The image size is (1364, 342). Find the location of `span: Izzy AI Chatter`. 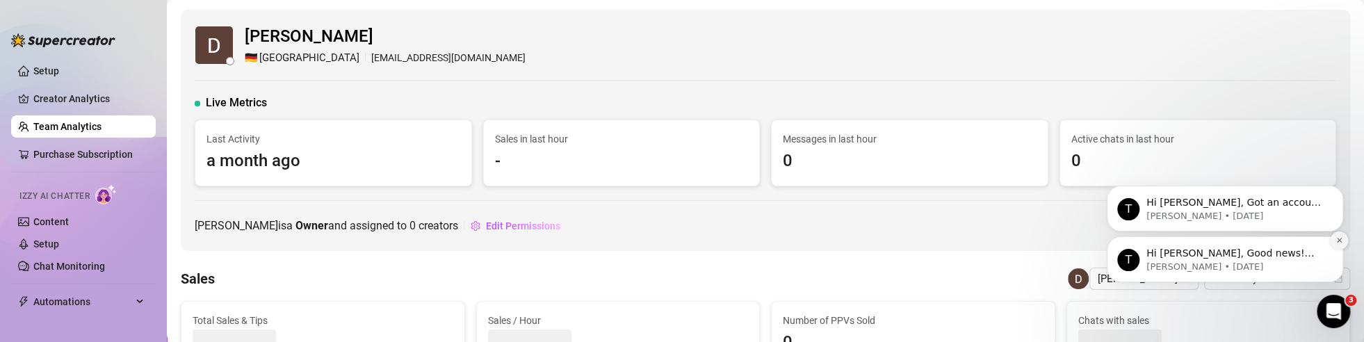

span: Izzy AI Chatter is located at coordinates (54, 196).